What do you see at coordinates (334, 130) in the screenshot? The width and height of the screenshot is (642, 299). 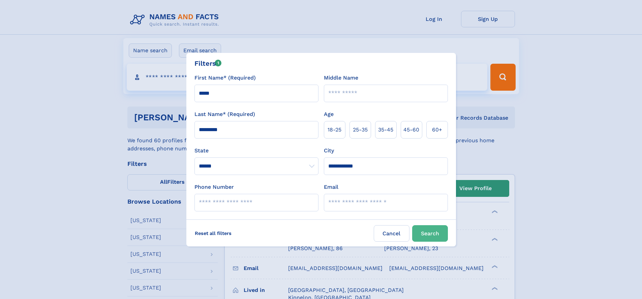 I see `span: 18‑25` at bounding box center [334, 130].